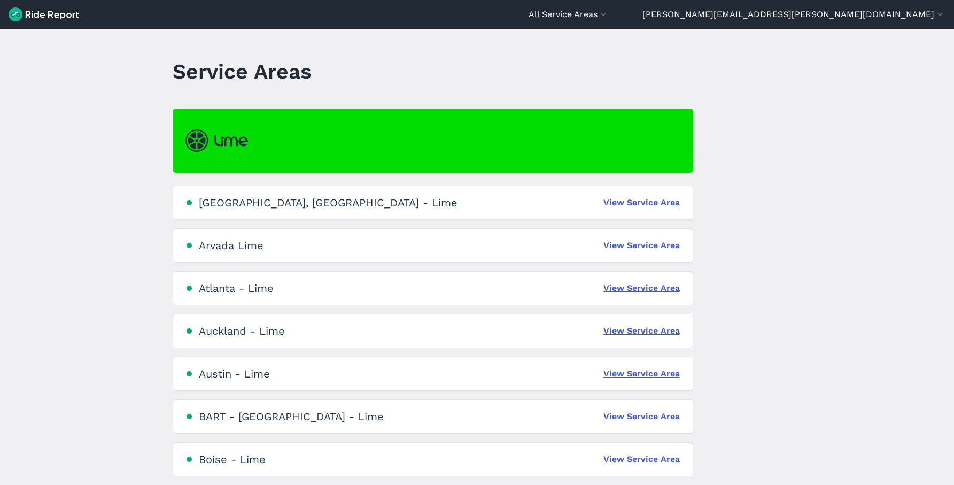 The image size is (954, 485). I want to click on div: Arvada Lime, so click(231, 245).